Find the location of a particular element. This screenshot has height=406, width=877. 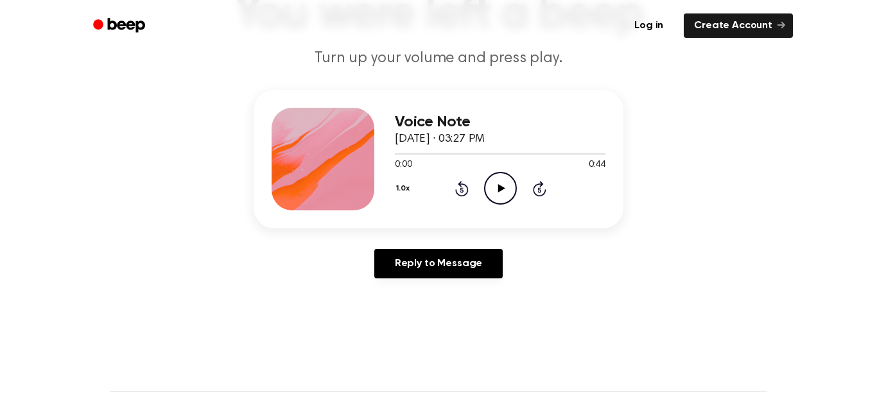

span: 0:00 is located at coordinates (403, 165).